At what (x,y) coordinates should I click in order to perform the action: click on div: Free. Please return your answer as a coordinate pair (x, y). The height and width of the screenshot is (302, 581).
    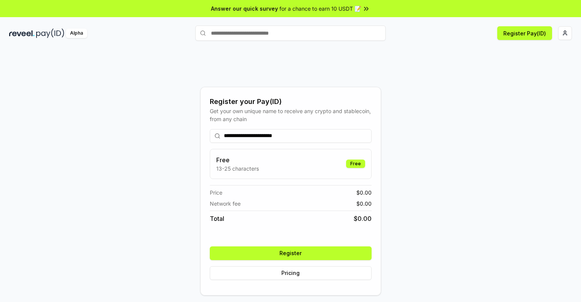
    Looking at the image, I should click on (355, 164).